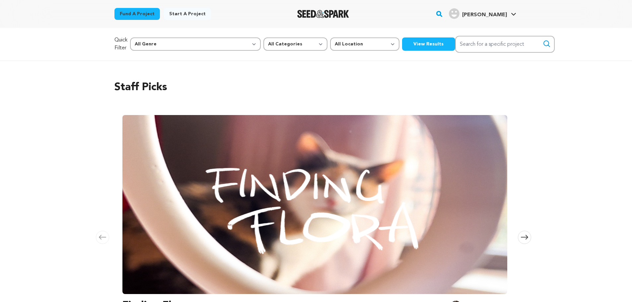 This screenshot has width=632, height=302. I want to click on h2: Staff Picks, so click(316, 88).